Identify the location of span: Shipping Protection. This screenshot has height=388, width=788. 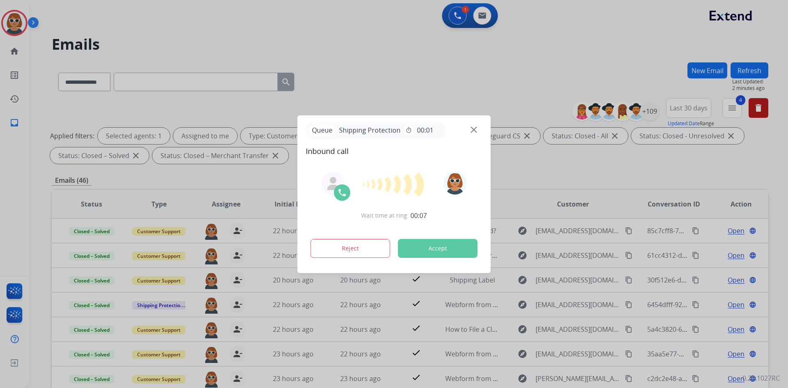
(370, 130).